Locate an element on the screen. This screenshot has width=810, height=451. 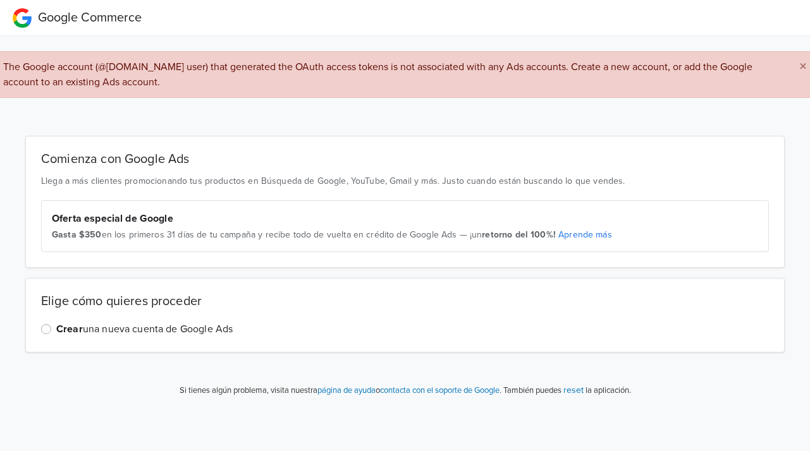
span: Google Commerce is located at coordinates (90, 18).